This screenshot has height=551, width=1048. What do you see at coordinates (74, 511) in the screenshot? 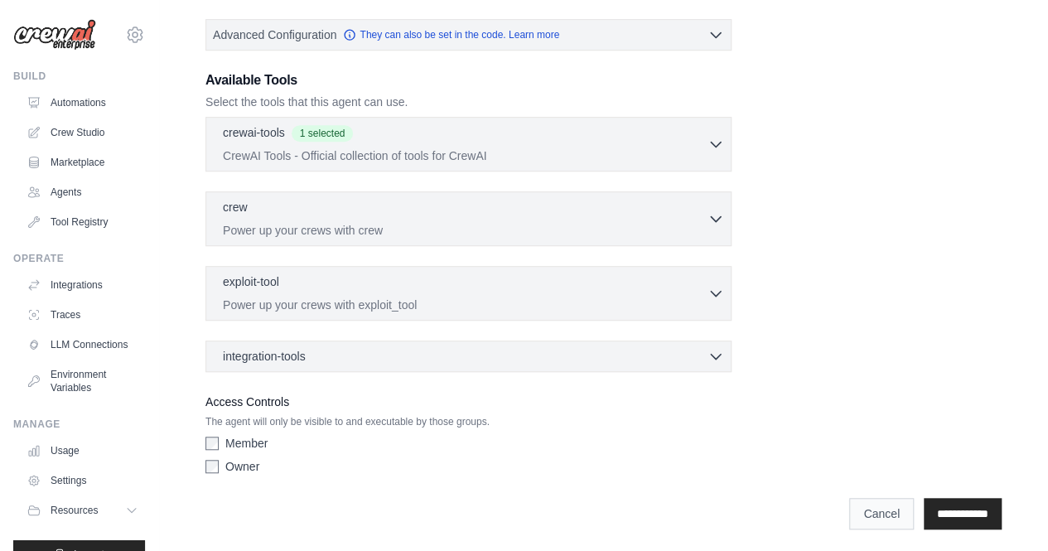
I see `span: Resources` at bounding box center [74, 511].